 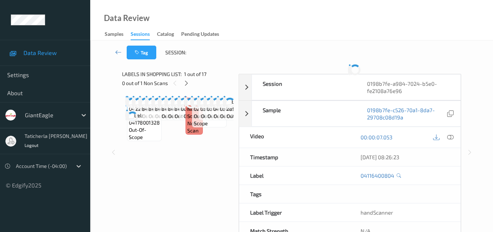 I want to click on span: 1 out of 17, so click(x=195, y=74).